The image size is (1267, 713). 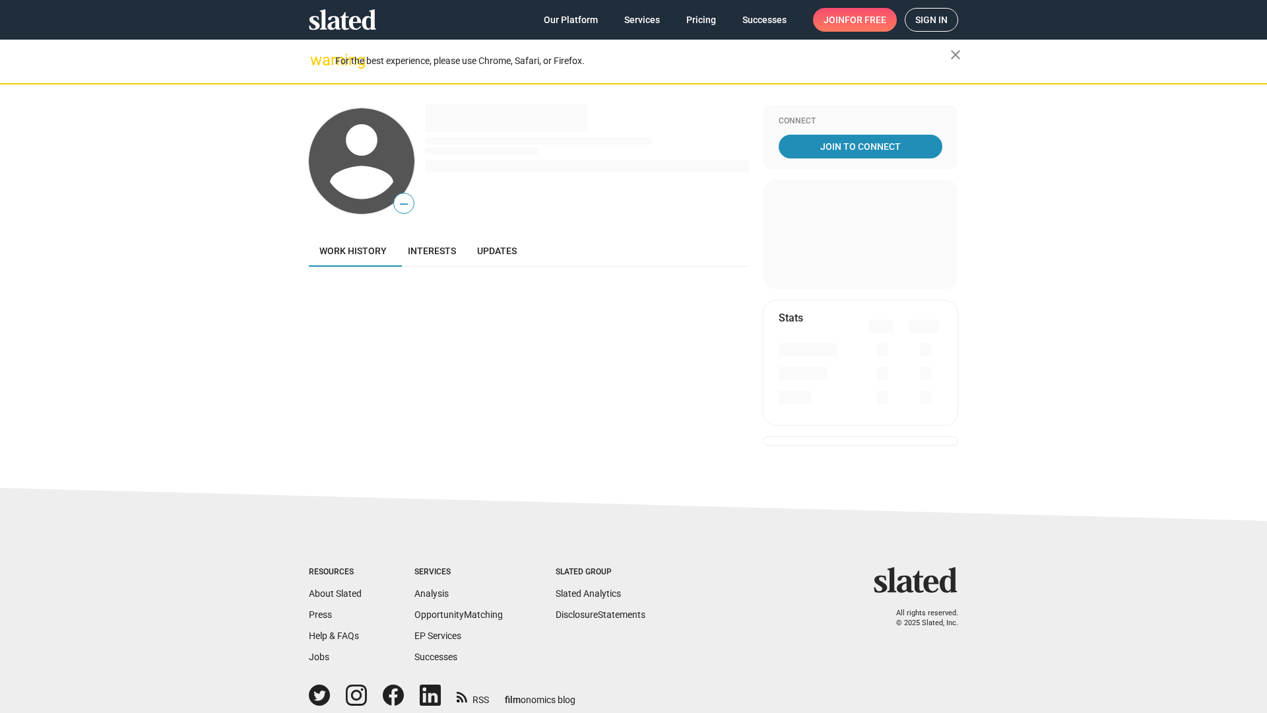 I want to click on a: Sign in, so click(x=931, y=20).